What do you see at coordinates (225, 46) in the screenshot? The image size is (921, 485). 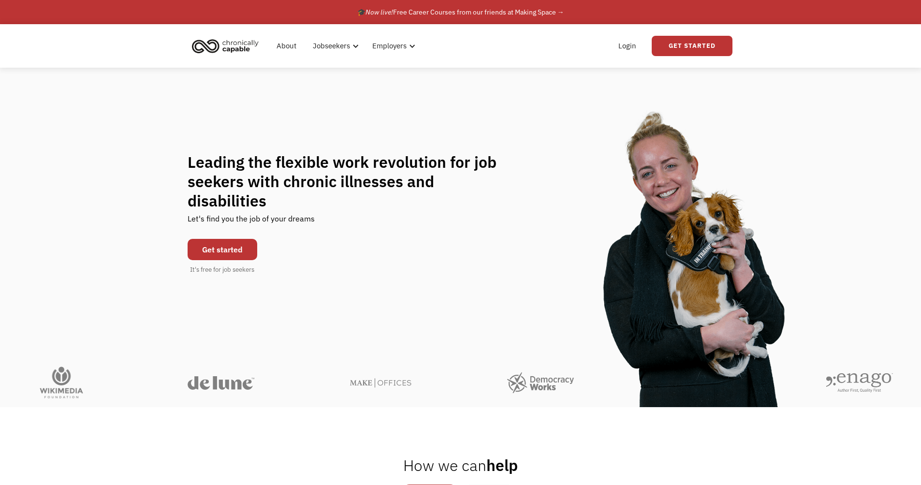 I see `img: Chronically Capable logo` at bounding box center [225, 46].